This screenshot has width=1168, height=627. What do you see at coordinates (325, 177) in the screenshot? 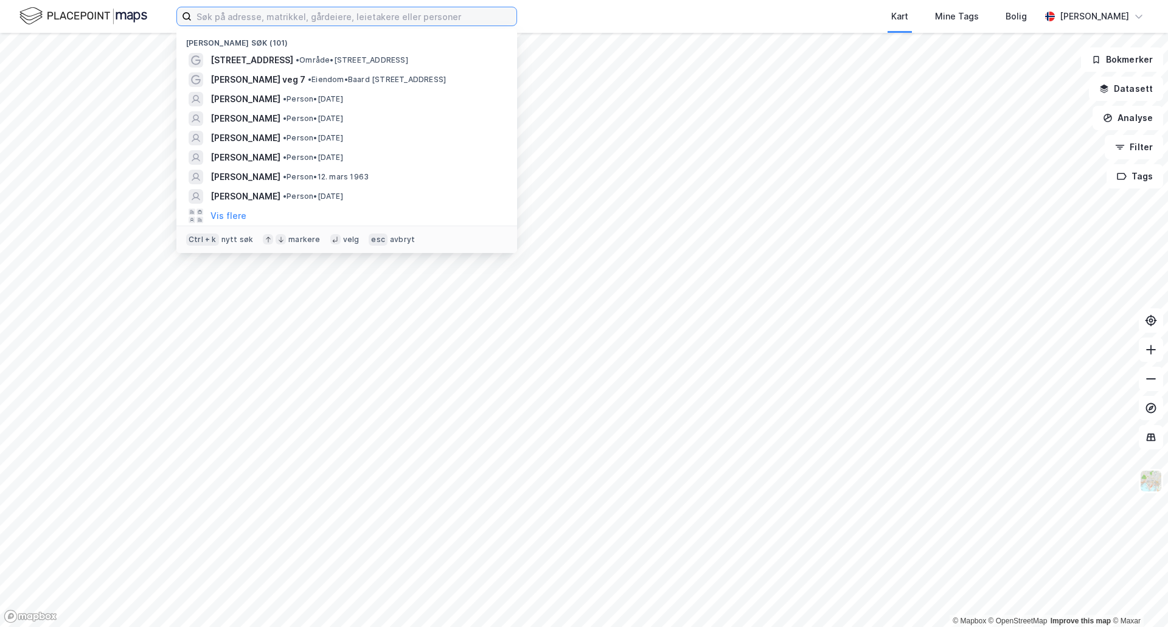
I see `span: Person • 12. mars 1963` at bounding box center [325, 177].